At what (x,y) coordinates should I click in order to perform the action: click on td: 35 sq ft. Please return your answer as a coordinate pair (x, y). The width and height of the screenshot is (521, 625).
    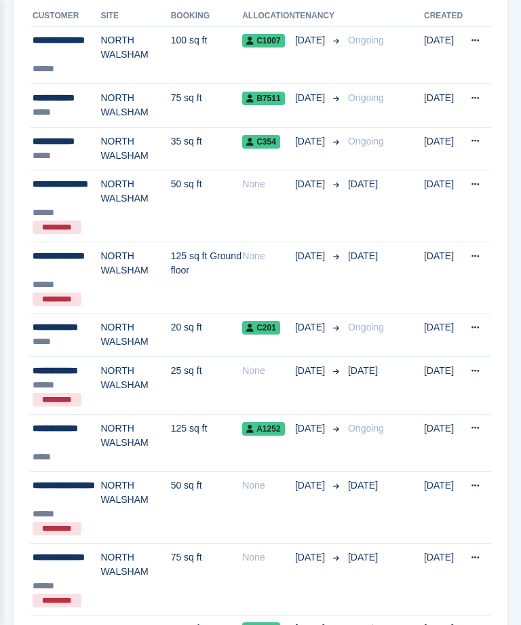
    Looking at the image, I should click on (207, 149).